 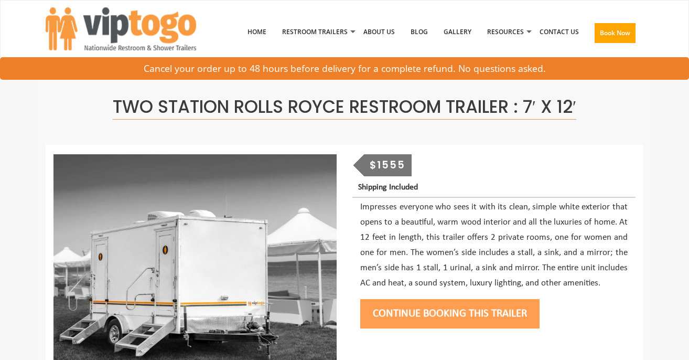 I want to click on a: Gallery, so click(x=457, y=32).